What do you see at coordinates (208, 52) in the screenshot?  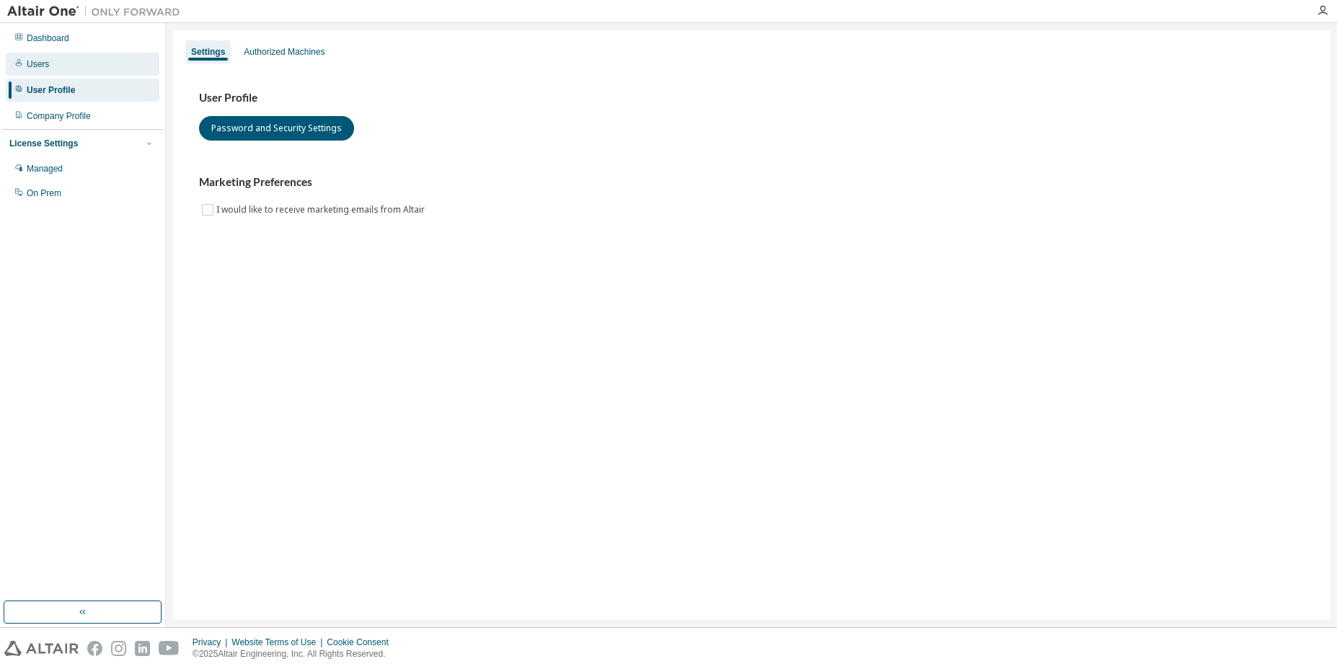 I see `div: Settings` at bounding box center [208, 52].